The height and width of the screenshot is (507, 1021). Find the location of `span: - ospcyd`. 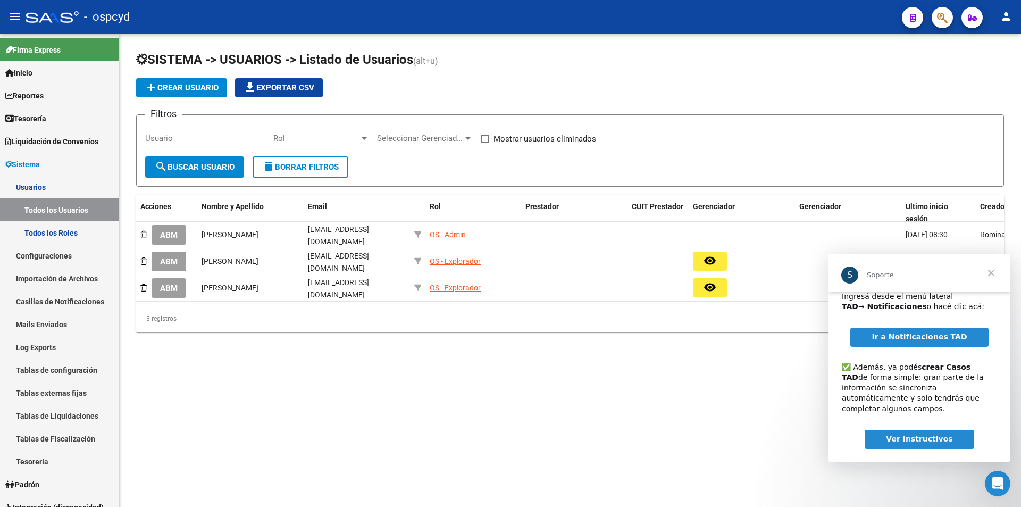

span: - ospcyd is located at coordinates (107, 17).